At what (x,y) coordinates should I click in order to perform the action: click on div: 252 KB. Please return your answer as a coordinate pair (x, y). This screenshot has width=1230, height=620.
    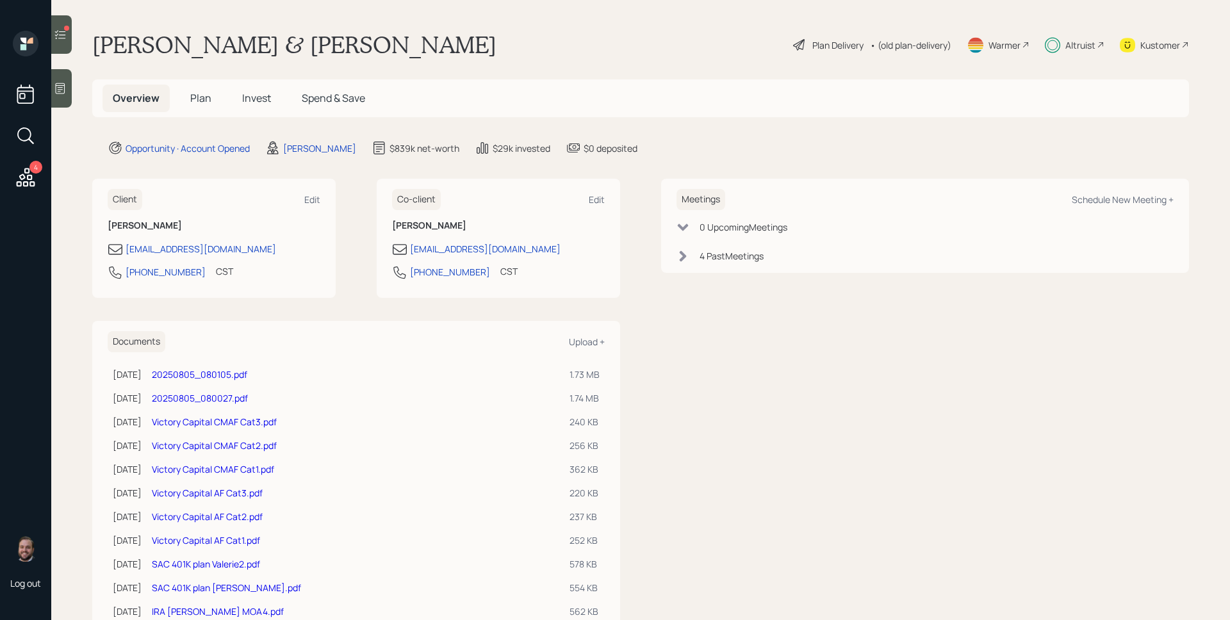
    Looking at the image, I should click on (584, 540).